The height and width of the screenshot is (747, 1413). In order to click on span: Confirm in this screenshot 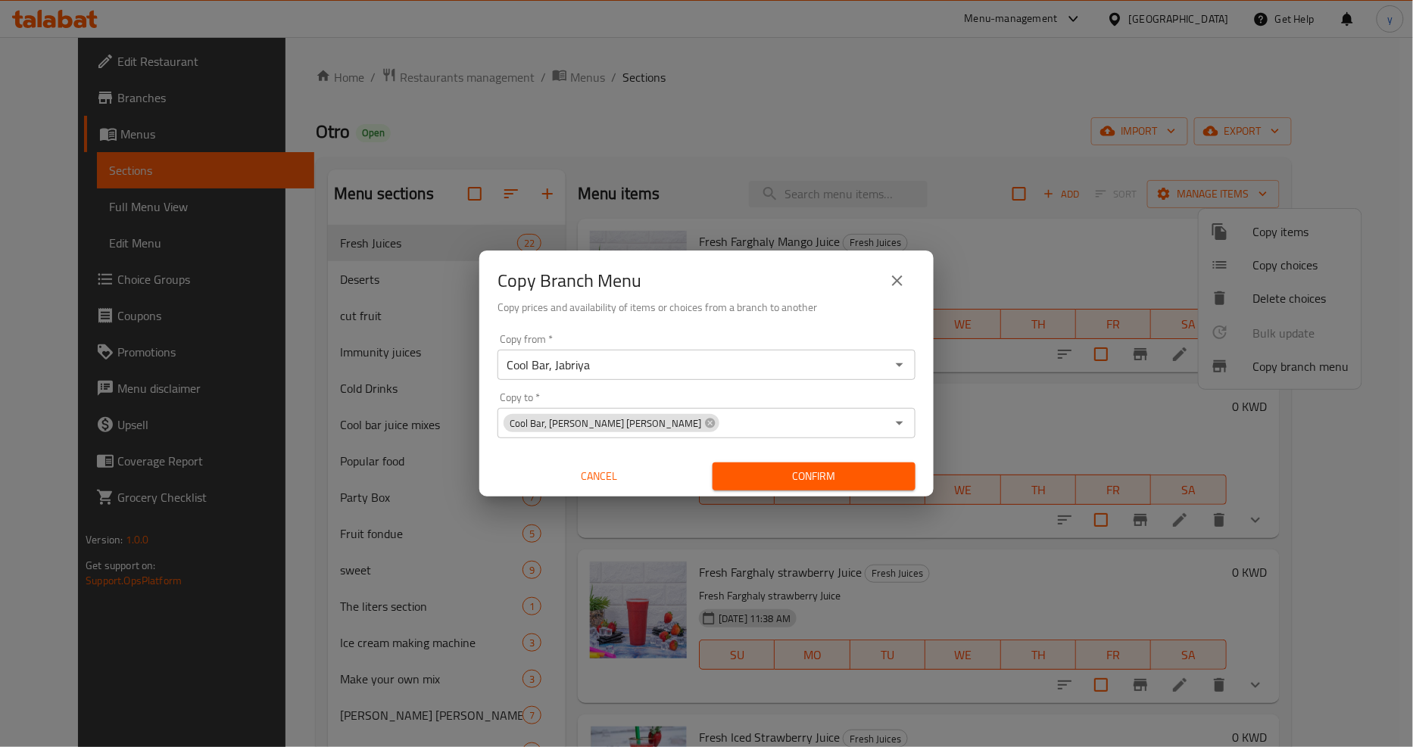, I will do `click(814, 476)`.